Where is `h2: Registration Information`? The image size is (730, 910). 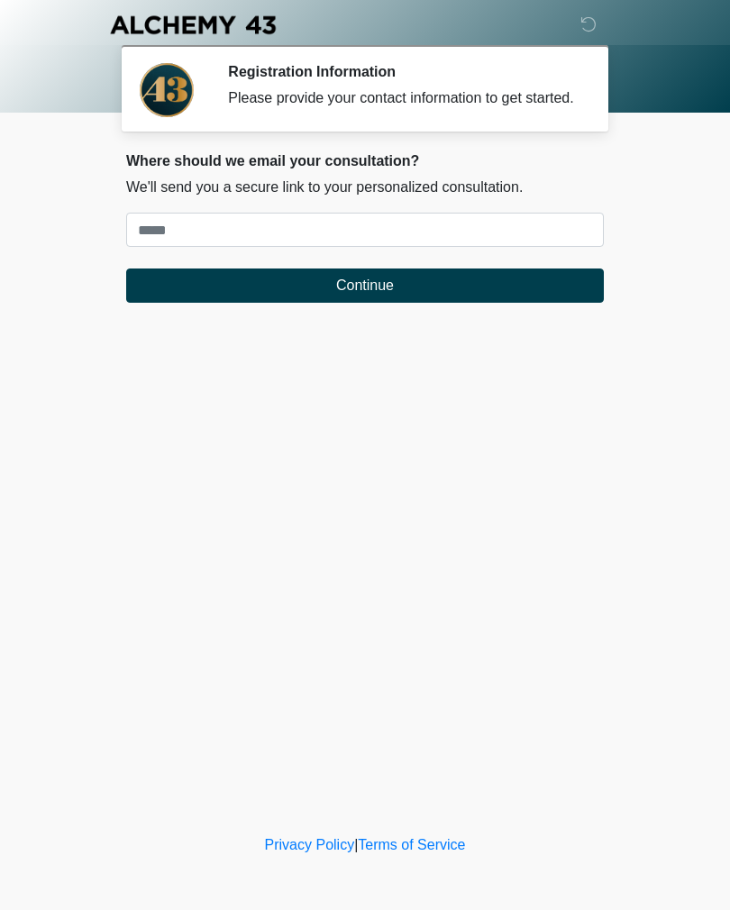
h2: Registration Information is located at coordinates (402, 71).